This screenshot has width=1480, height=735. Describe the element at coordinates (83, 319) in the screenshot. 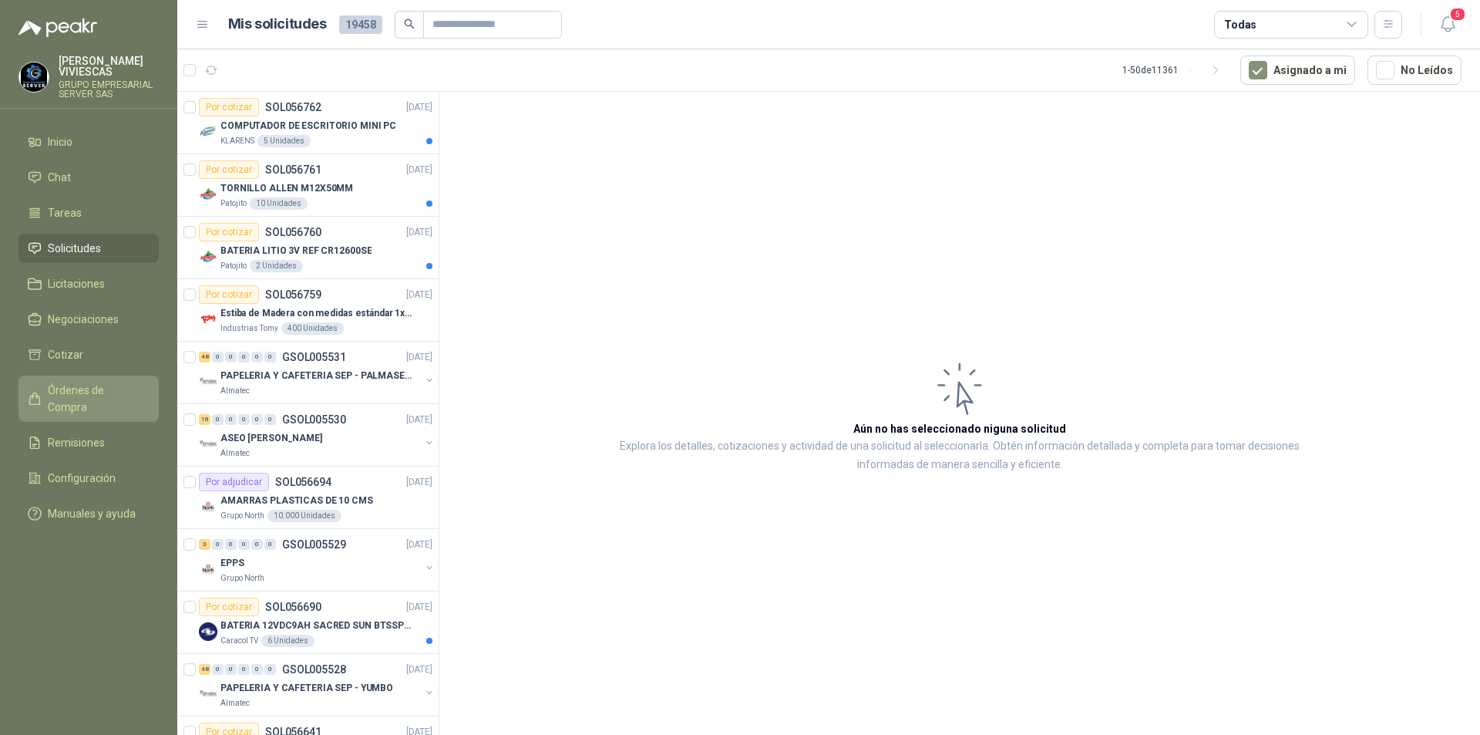

I see `span: Negociaciones` at that location.